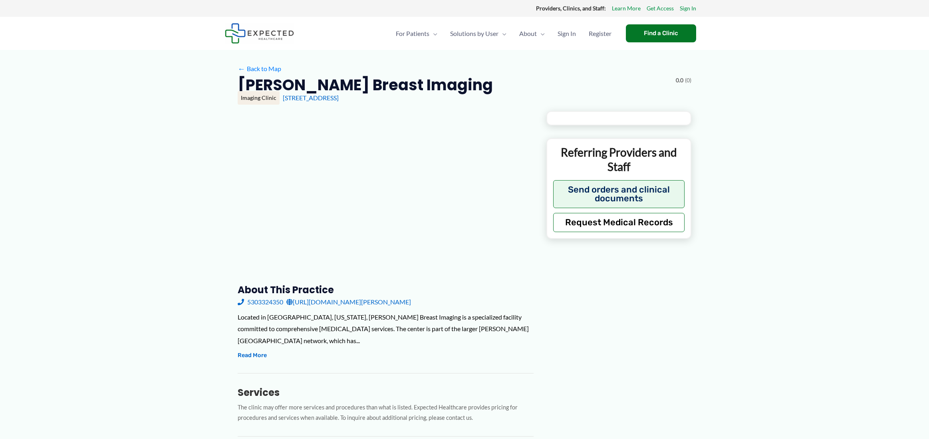 Image resolution: width=929 pixels, height=439 pixels. I want to click on button: Send orders and clinical documents, so click(619, 194).